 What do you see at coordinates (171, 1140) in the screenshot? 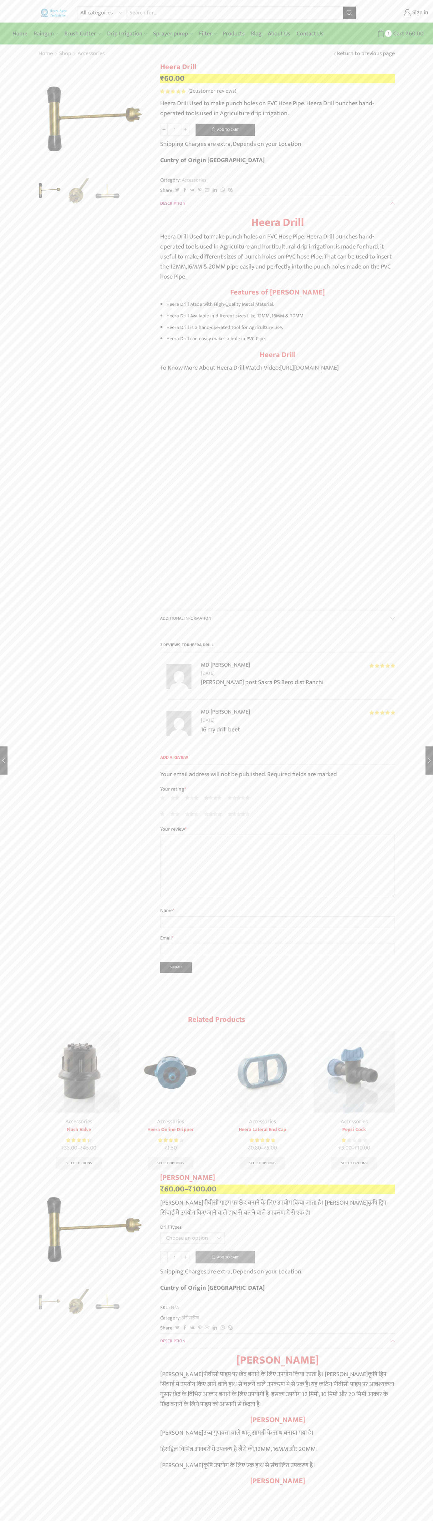
I see `div: Rated 4.20 out of 5` at bounding box center [171, 1140].